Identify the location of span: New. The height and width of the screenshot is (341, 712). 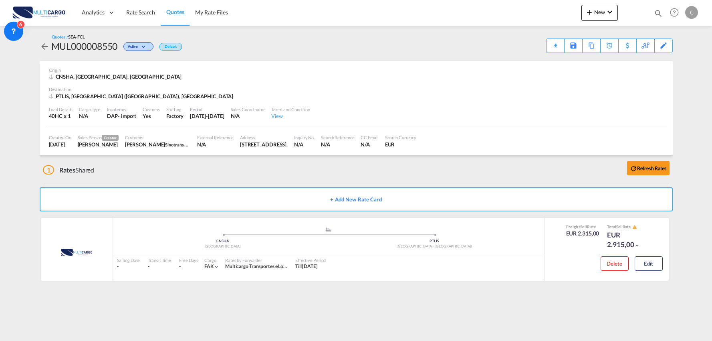
(600, 12).